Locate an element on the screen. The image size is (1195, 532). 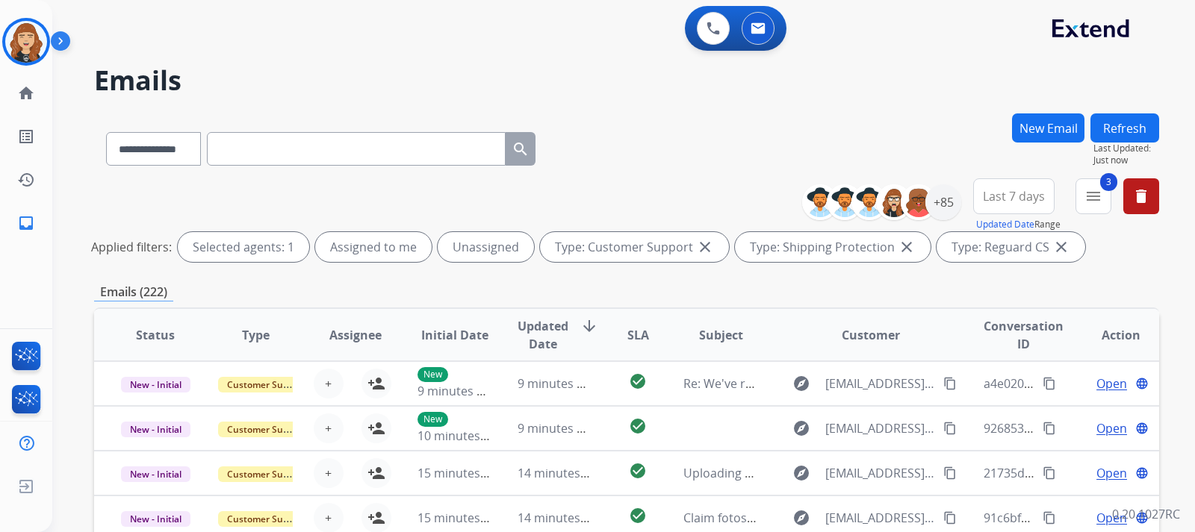
span: Type is located at coordinates (255, 335).